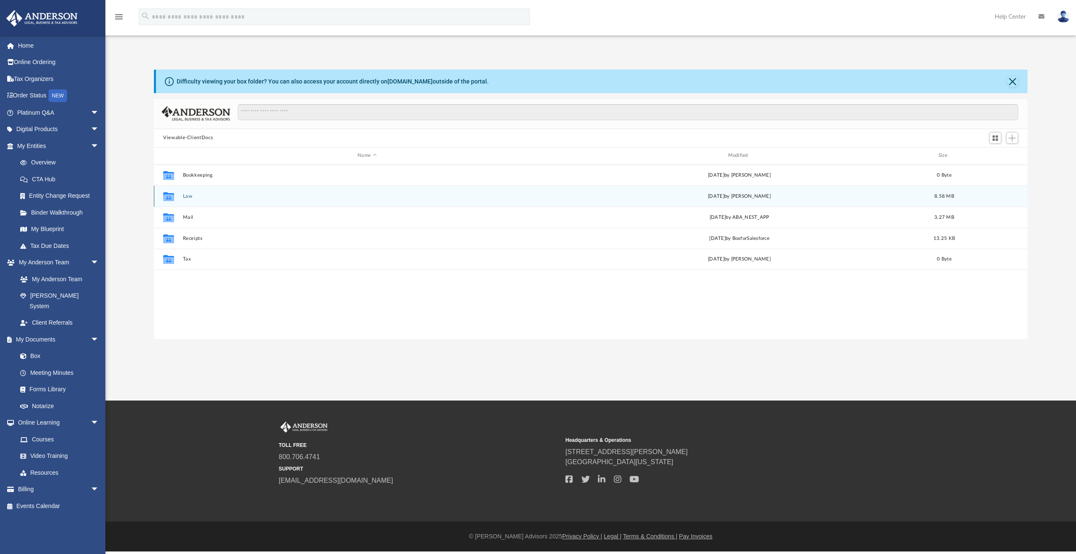  I want to click on a: Tax Due Dates, so click(62, 246).